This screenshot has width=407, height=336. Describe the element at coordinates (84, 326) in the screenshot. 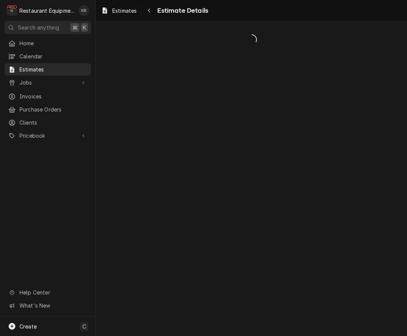

I see `span: C` at that location.